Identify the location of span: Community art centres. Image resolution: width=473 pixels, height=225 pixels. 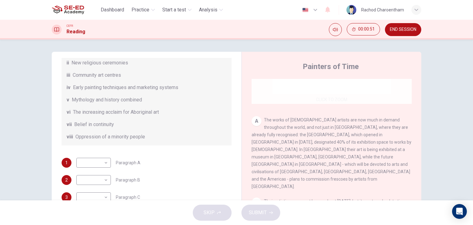
(97, 75).